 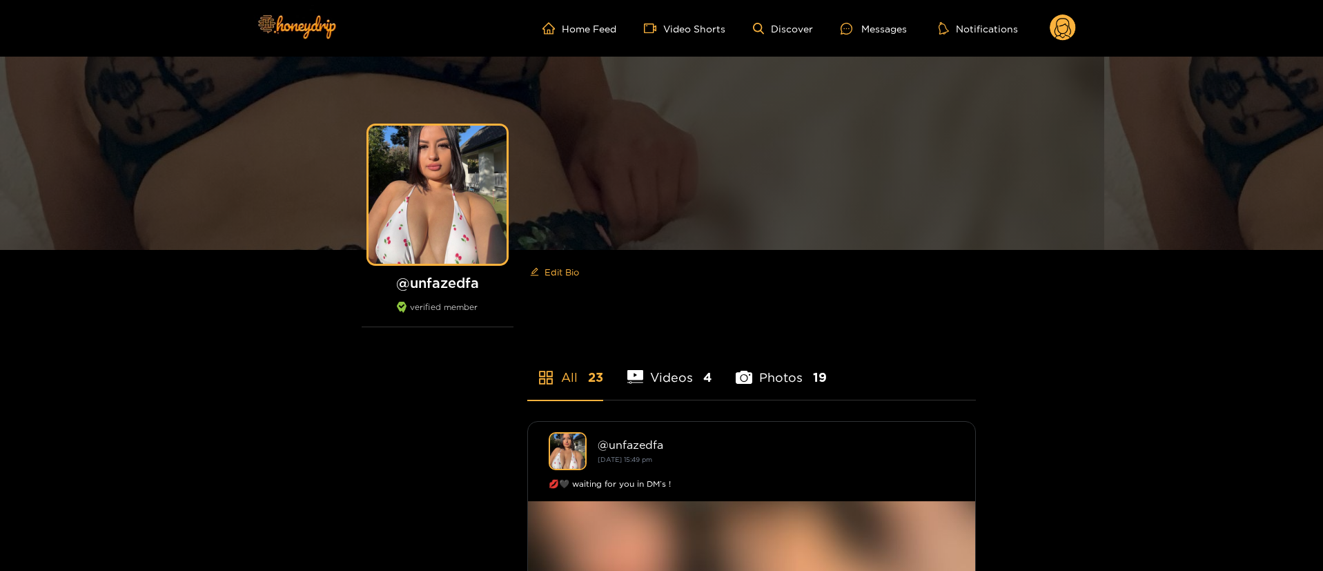 I want to click on span: 4, so click(x=707, y=377).